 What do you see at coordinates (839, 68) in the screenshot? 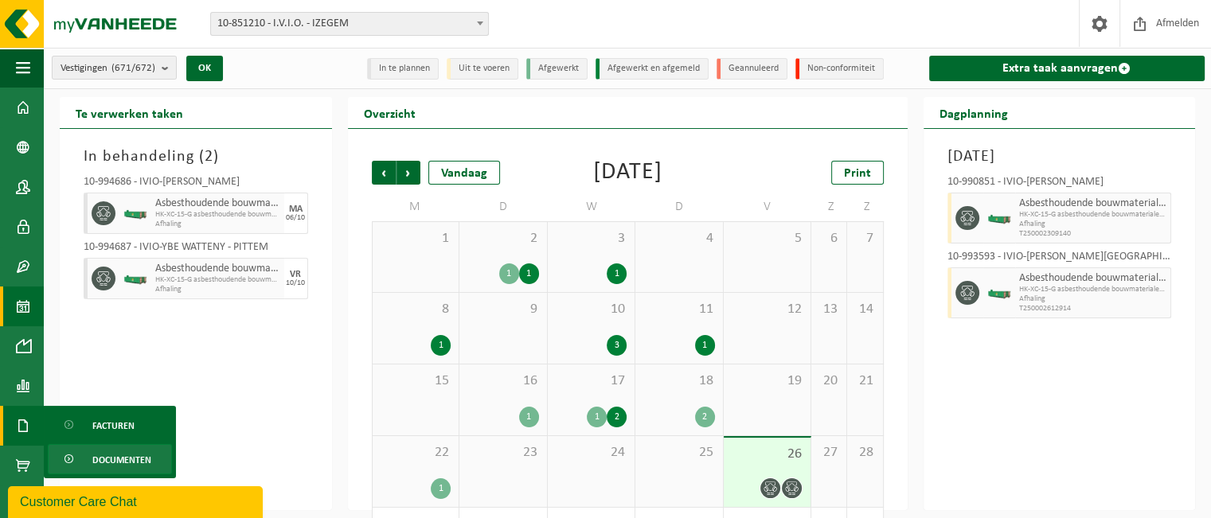
I see `li: Non-conformiteit` at bounding box center [839, 68].